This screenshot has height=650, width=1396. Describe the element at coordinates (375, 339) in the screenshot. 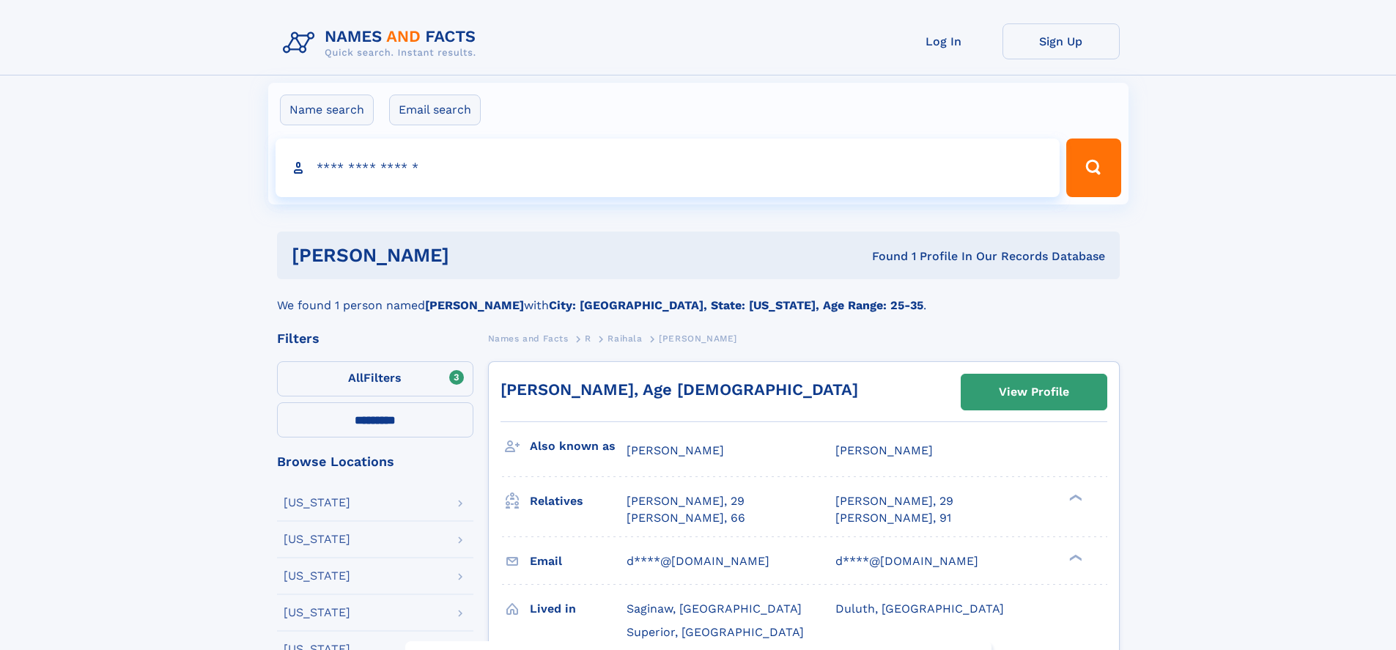

I see `div: Filters` at that location.